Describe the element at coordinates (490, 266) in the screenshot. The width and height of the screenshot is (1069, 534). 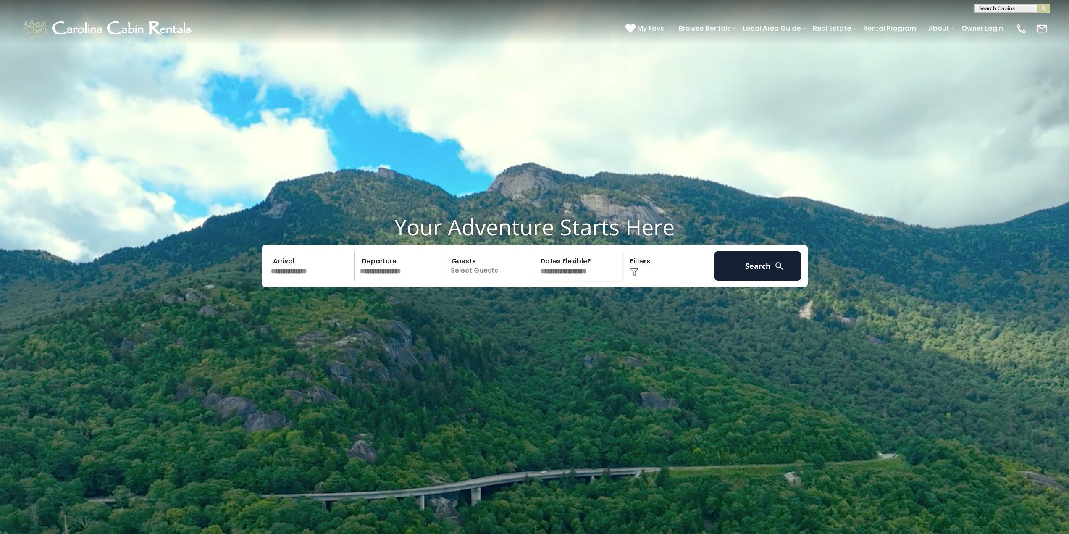
I see `p: Select Guests` at that location.